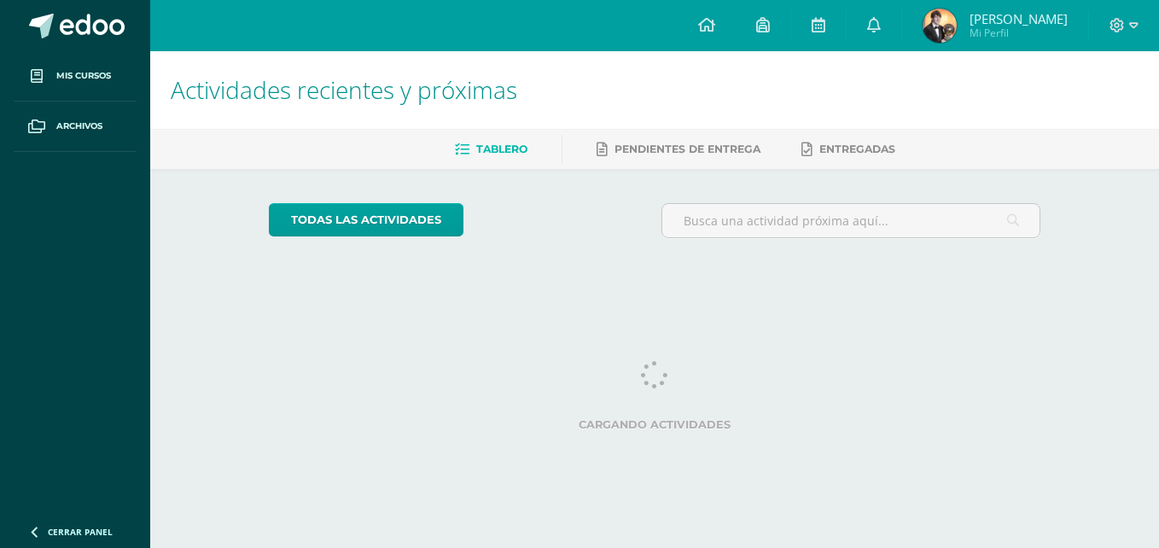 This screenshot has width=1159, height=548. What do you see at coordinates (84, 76) in the screenshot?
I see `span: Mis cursos` at bounding box center [84, 76].